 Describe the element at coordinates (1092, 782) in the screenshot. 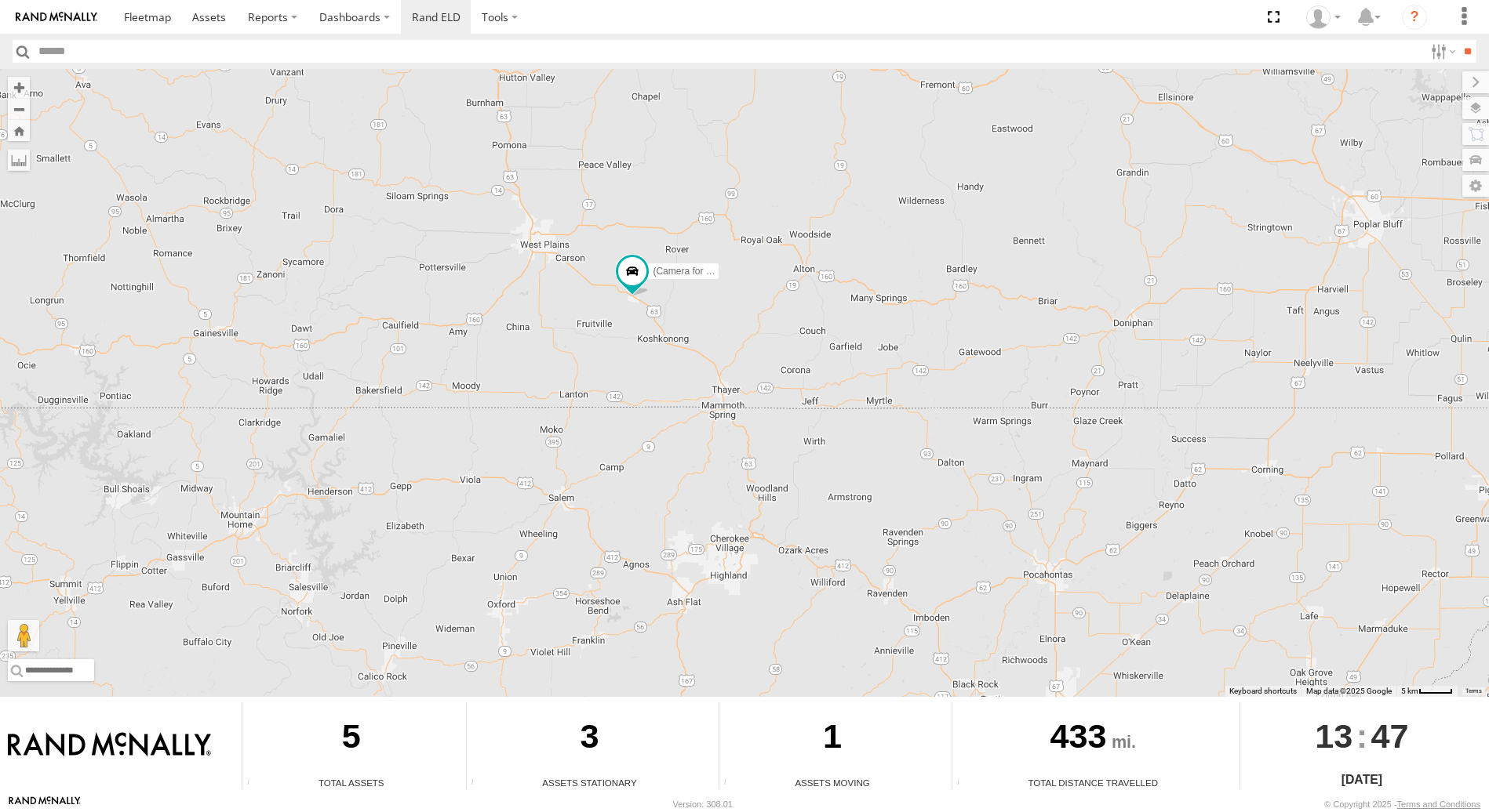

I see `div: Total Distance Travelled` at that location.